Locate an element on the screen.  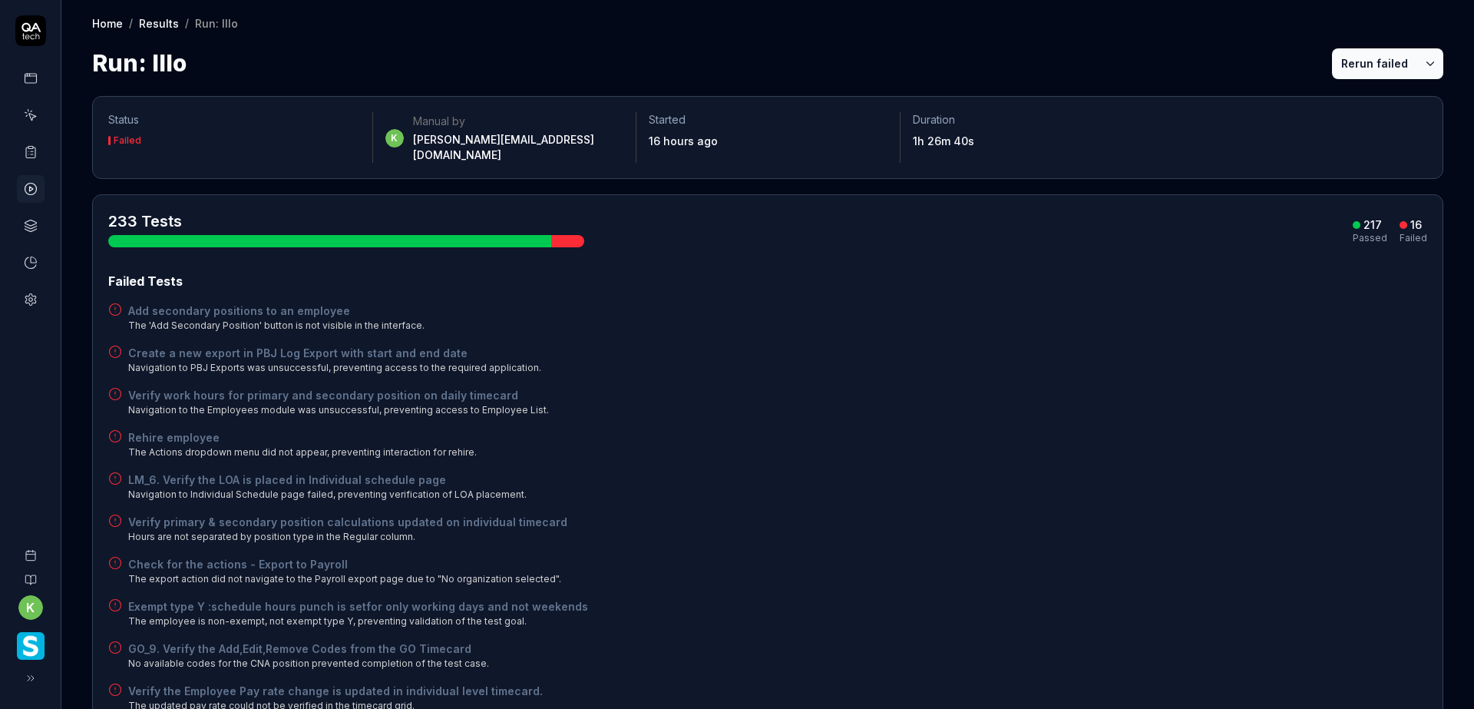
h4: GO_9. Verify the Add,Edit,Remove Codes from the GO Timecard is located at coordinates (309, 648).